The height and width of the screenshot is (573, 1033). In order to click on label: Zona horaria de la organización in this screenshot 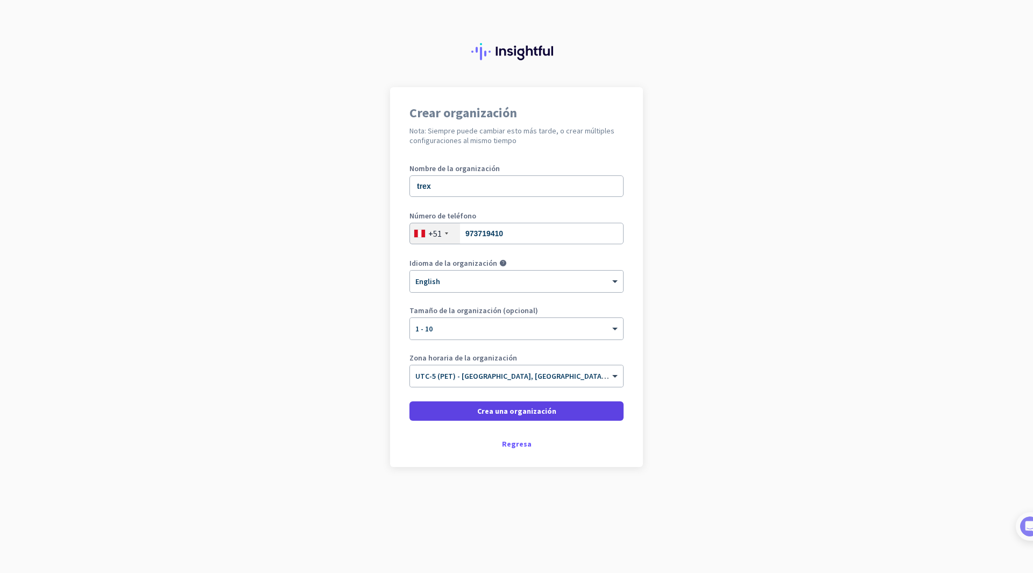, I will do `click(517, 358)`.